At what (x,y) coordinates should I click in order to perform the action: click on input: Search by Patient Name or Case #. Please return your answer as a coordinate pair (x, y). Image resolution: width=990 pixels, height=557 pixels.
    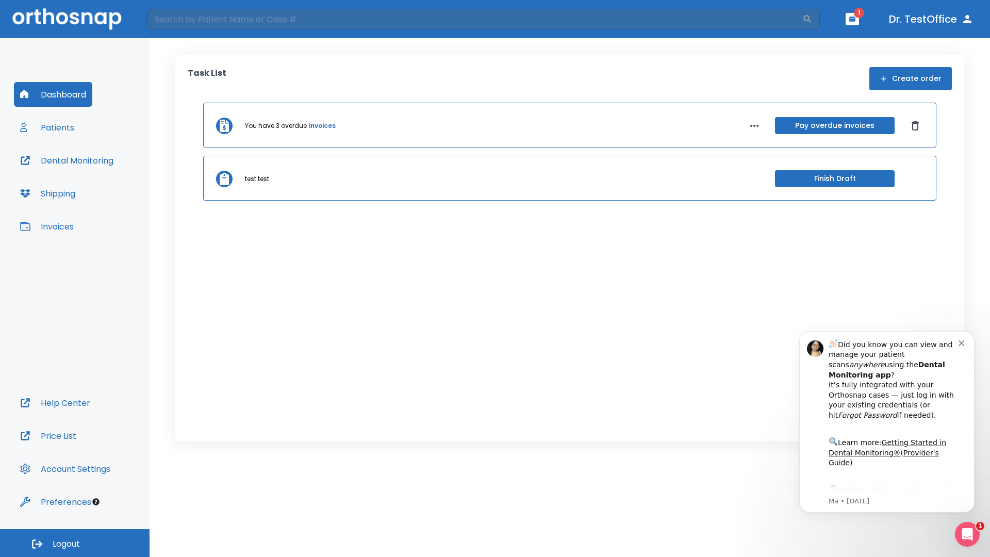
    Looking at the image, I should click on (475, 19).